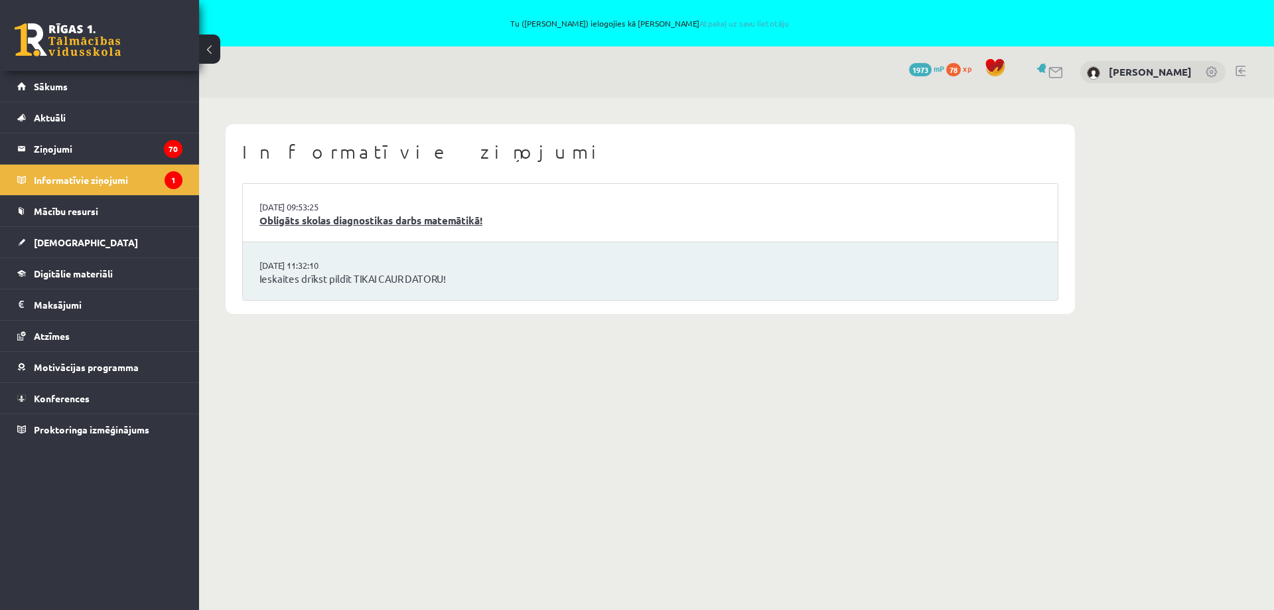 The image size is (1274, 610). I want to click on a: 78 xp, so click(962, 68).